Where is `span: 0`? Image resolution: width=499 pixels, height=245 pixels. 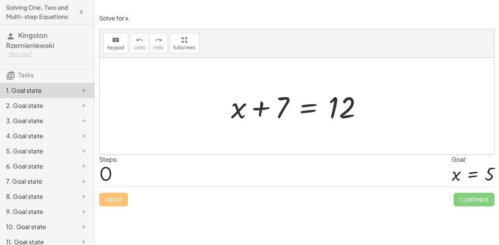
span: 0 is located at coordinates (106, 173).